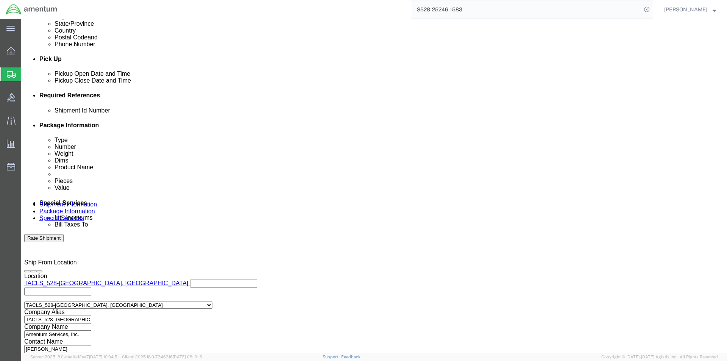 The image size is (727, 361). What do you see at coordinates (351, 357) in the screenshot?
I see `a: Feedback` at bounding box center [351, 357].